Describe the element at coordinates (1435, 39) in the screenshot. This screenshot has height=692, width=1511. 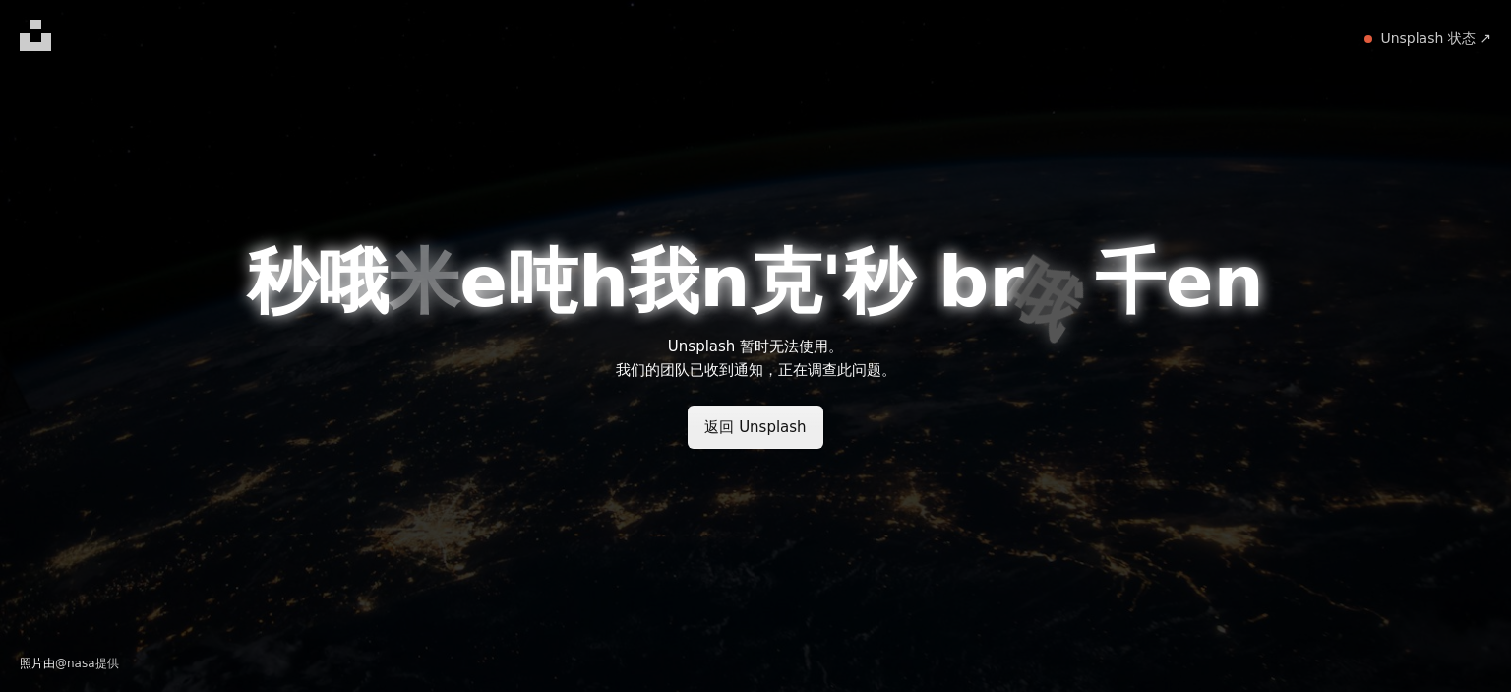
I see `a: Unsplash 状态 ↗` at that location.